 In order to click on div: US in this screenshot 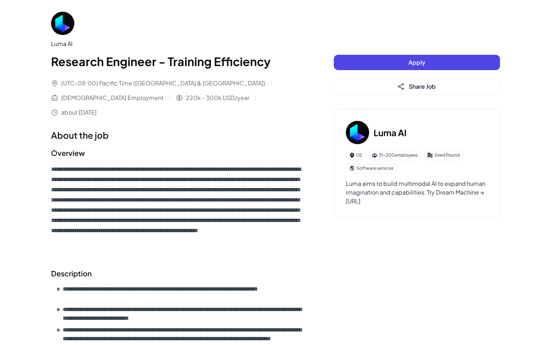, I will do `click(356, 155)`.